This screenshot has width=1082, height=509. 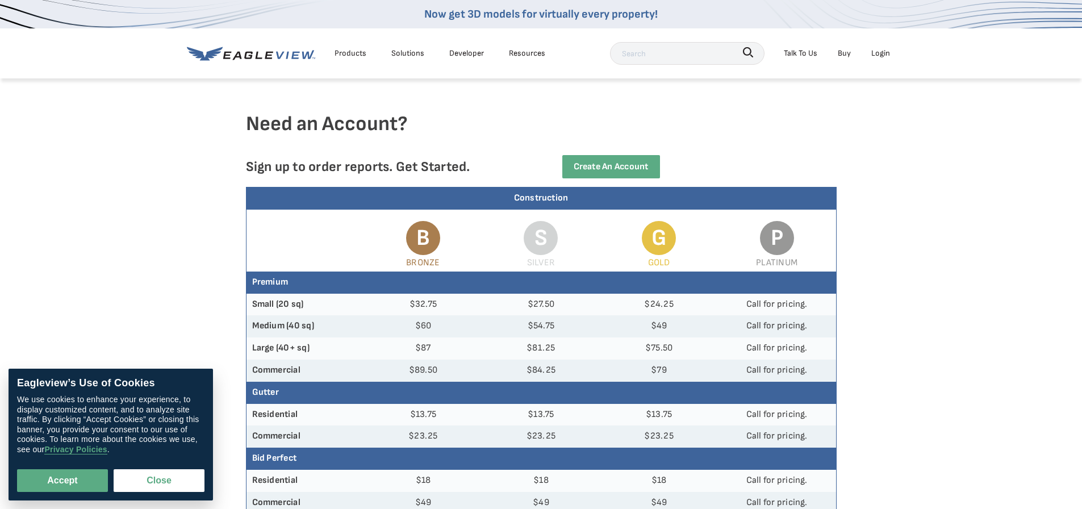 What do you see at coordinates (111, 384) in the screenshot?
I see `div: Eagleview’s Use of Cookies` at bounding box center [111, 384].